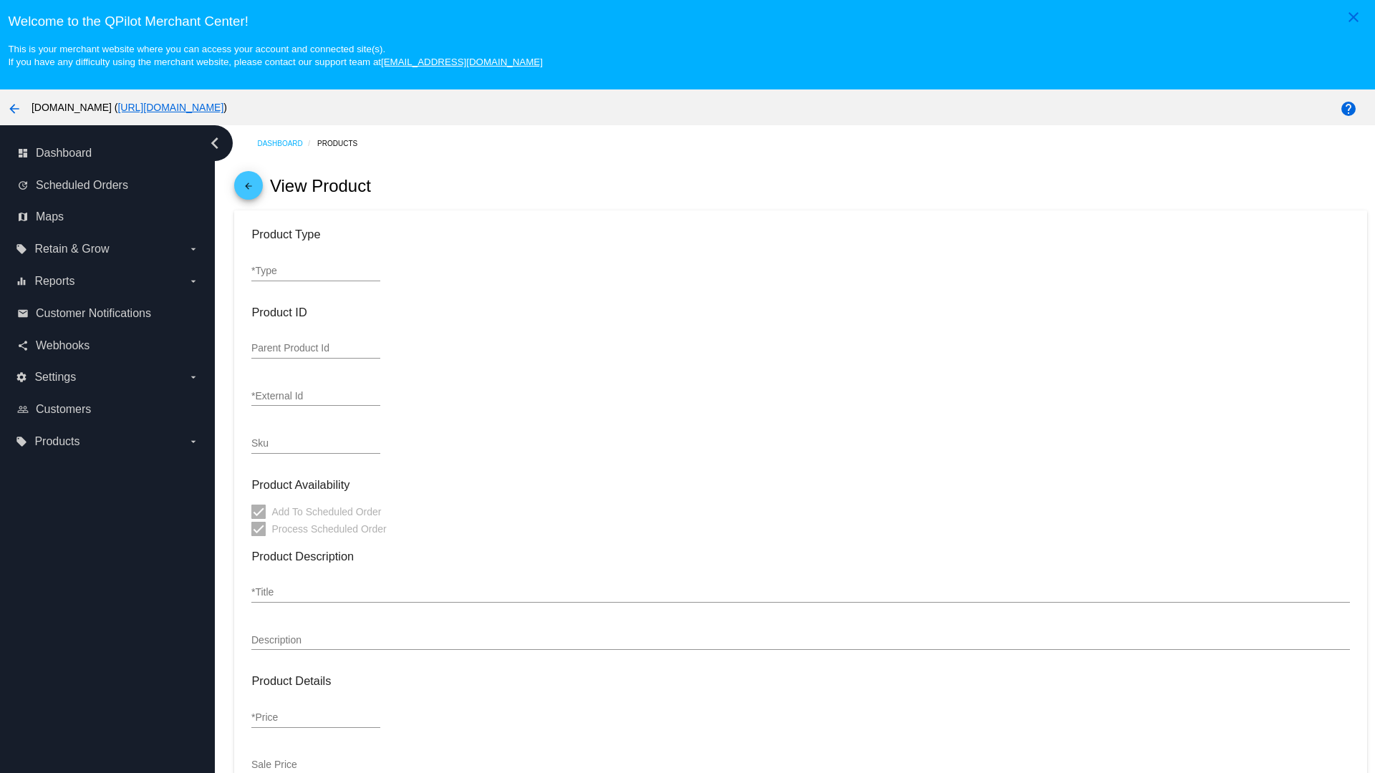 The image size is (1375, 773). What do you see at coordinates (316, 766) in the screenshot?
I see `input: Sale Price` at bounding box center [316, 766].